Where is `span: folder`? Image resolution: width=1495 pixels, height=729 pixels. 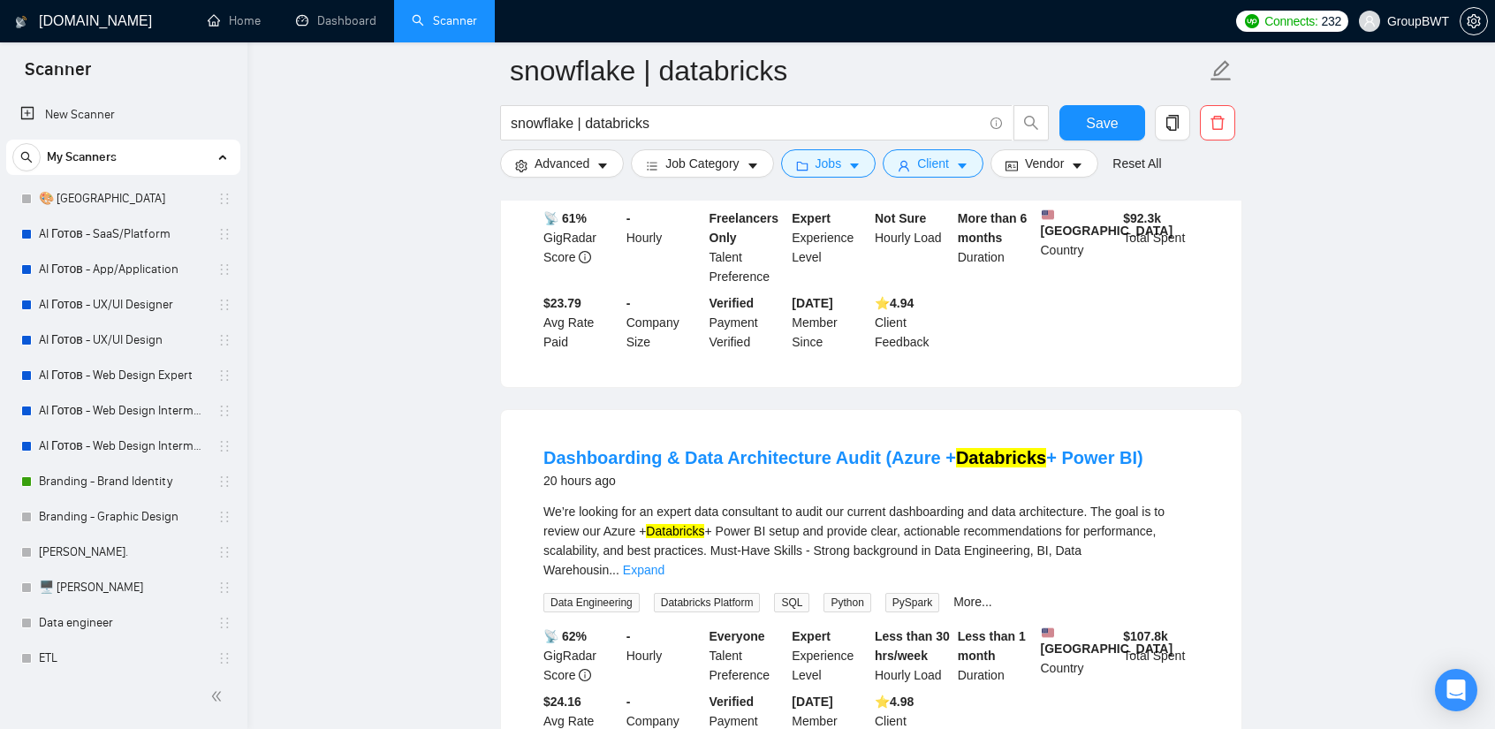 span: folder is located at coordinates (802, 165).